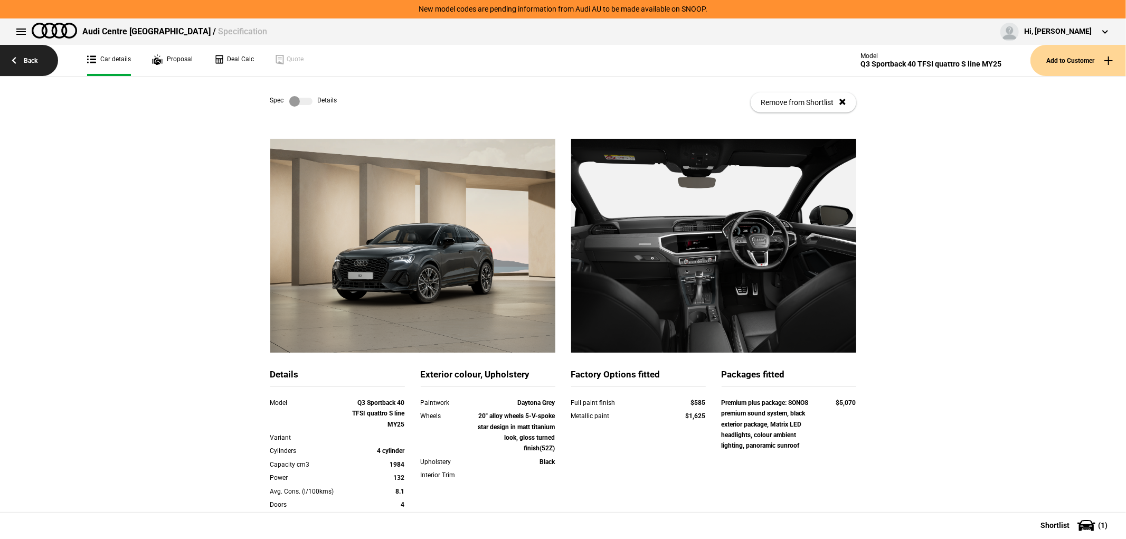 The height and width of the screenshot is (539, 1126). Describe the element at coordinates (618, 416) in the screenshot. I see `div: Metallic paint` at that location.